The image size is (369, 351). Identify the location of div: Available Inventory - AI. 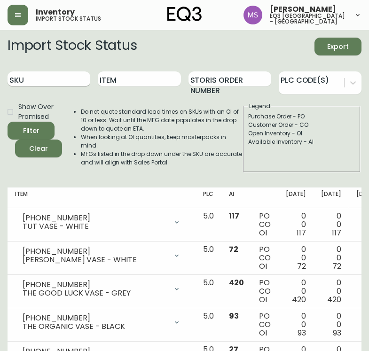
(302, 142).